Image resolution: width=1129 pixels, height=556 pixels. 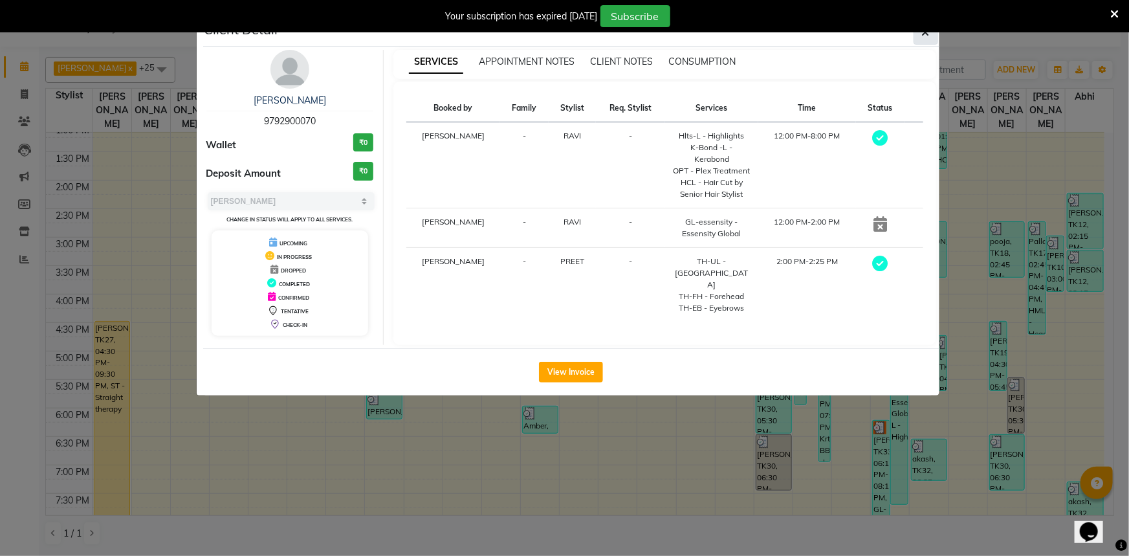 What do you see at coordinates (294, 298) in the screenshot?
I see `span: CONFIRMED` at bounding box center [294, 298].